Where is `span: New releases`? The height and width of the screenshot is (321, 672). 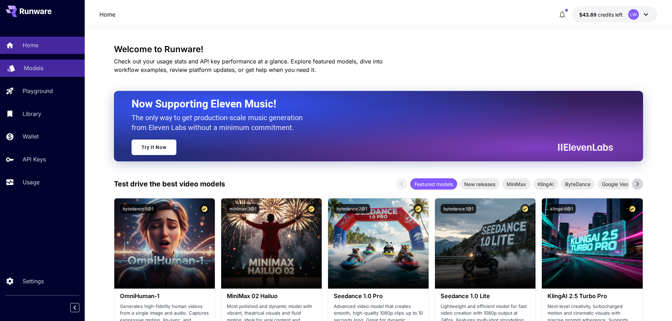
span: New releases is located at coordinates (479, 184).